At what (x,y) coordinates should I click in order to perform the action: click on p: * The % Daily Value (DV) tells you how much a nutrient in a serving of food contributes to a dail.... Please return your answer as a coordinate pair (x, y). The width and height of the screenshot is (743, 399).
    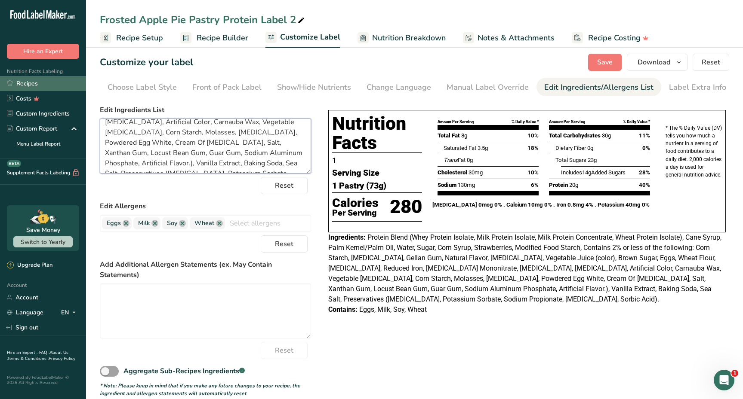
    Looking at the image, I should click on (693, 151).